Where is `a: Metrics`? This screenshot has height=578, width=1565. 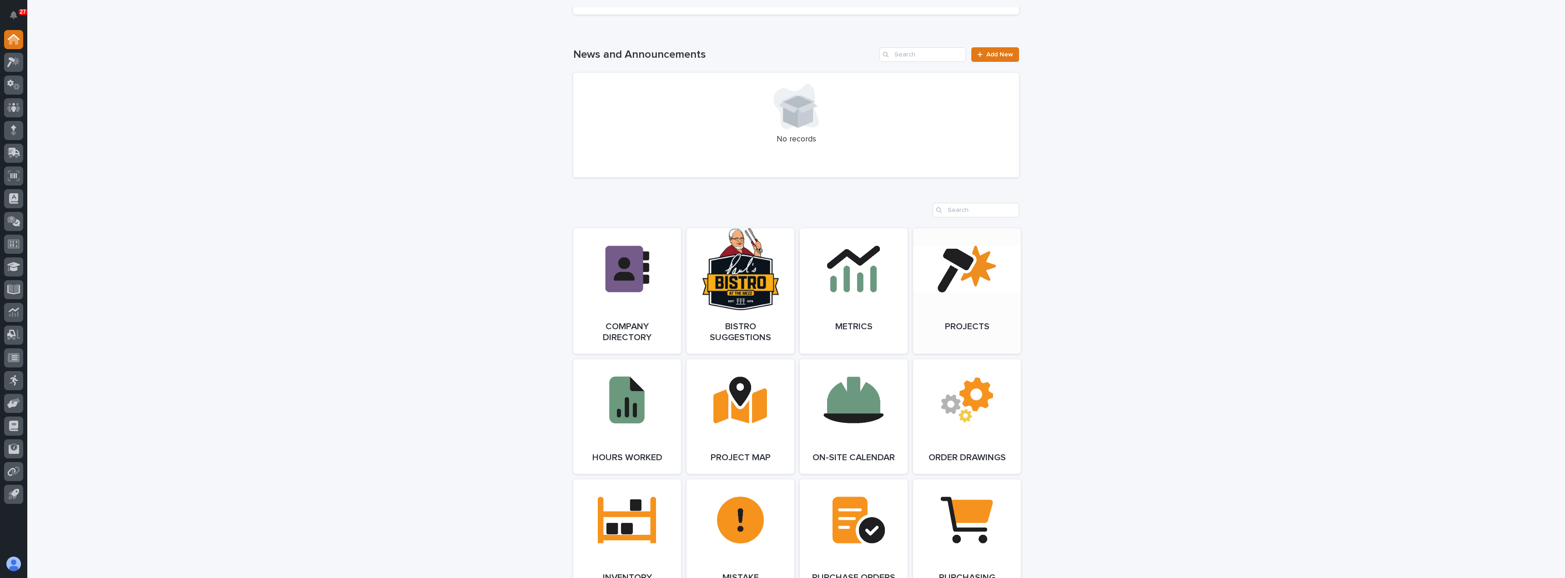 a: Metrics is located at coordinates (854, 291).